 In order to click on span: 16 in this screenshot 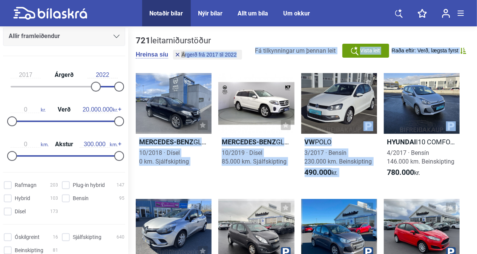, I will do `click(55, 237)`.